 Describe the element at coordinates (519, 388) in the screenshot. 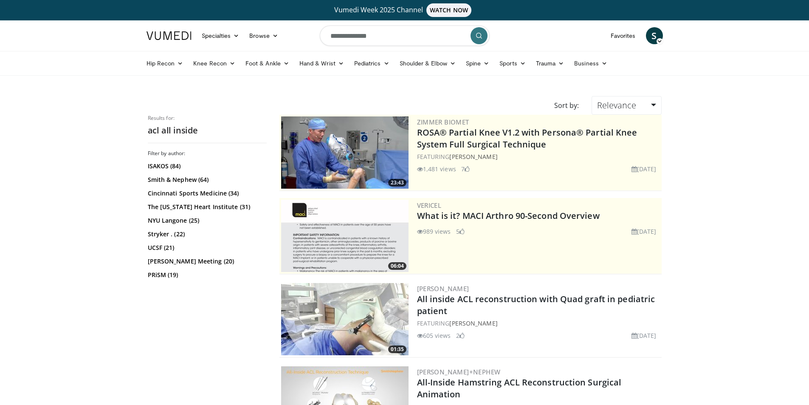

I see `a: All-Inside Hamstring ACL Reconstruction Surgical Animation` at that location.